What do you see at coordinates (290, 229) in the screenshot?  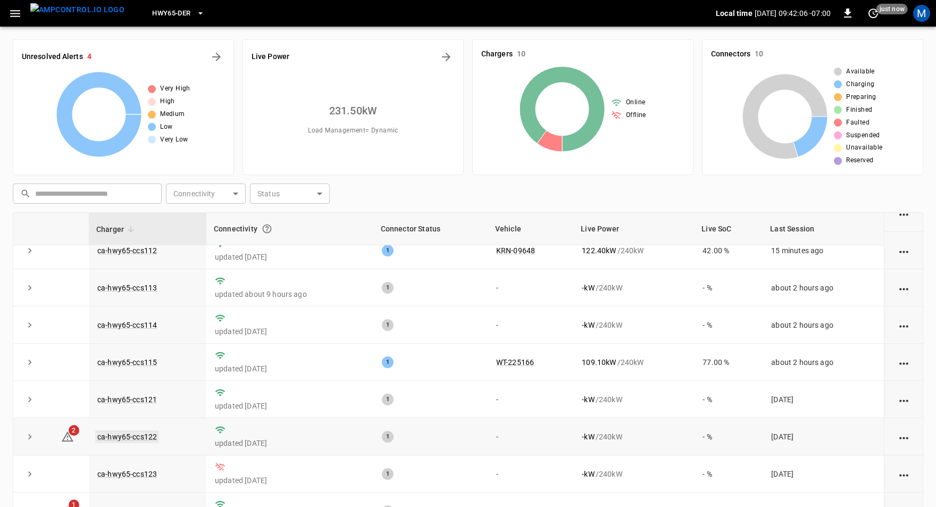 I see `div: Connectivity` at bounding box center [290, 229].